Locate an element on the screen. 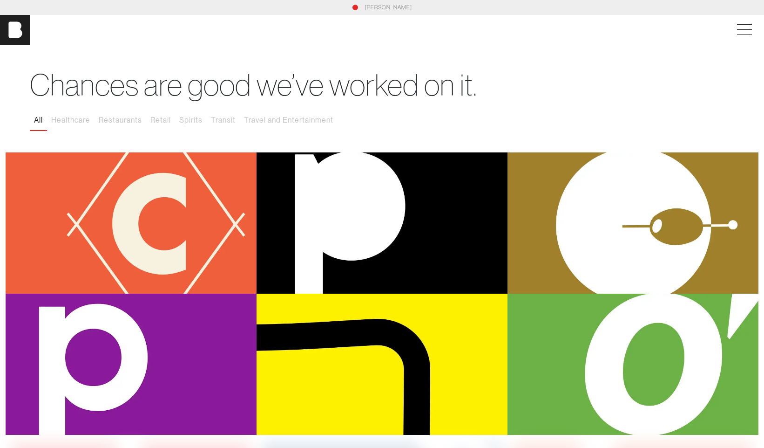  h1: Chances are good we’ve worked on it. is located at coordinates (382, 85).